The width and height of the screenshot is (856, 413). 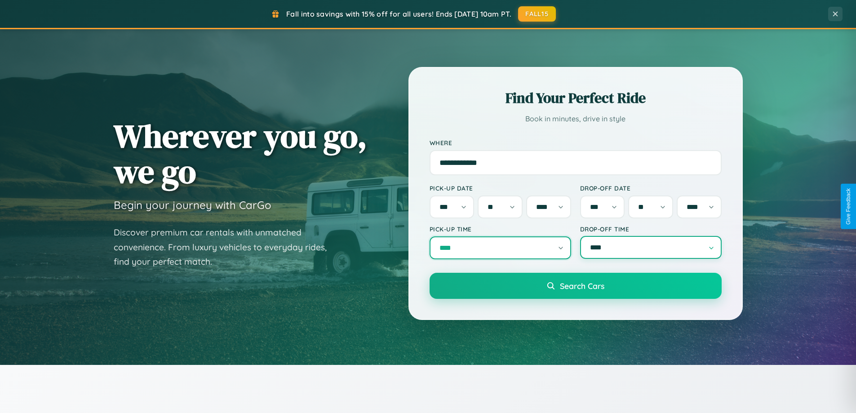 What do you see at coordinates (500, 188) in the screenshot?
I see `label: Pick-up Date` at bounding box center [500, 188].